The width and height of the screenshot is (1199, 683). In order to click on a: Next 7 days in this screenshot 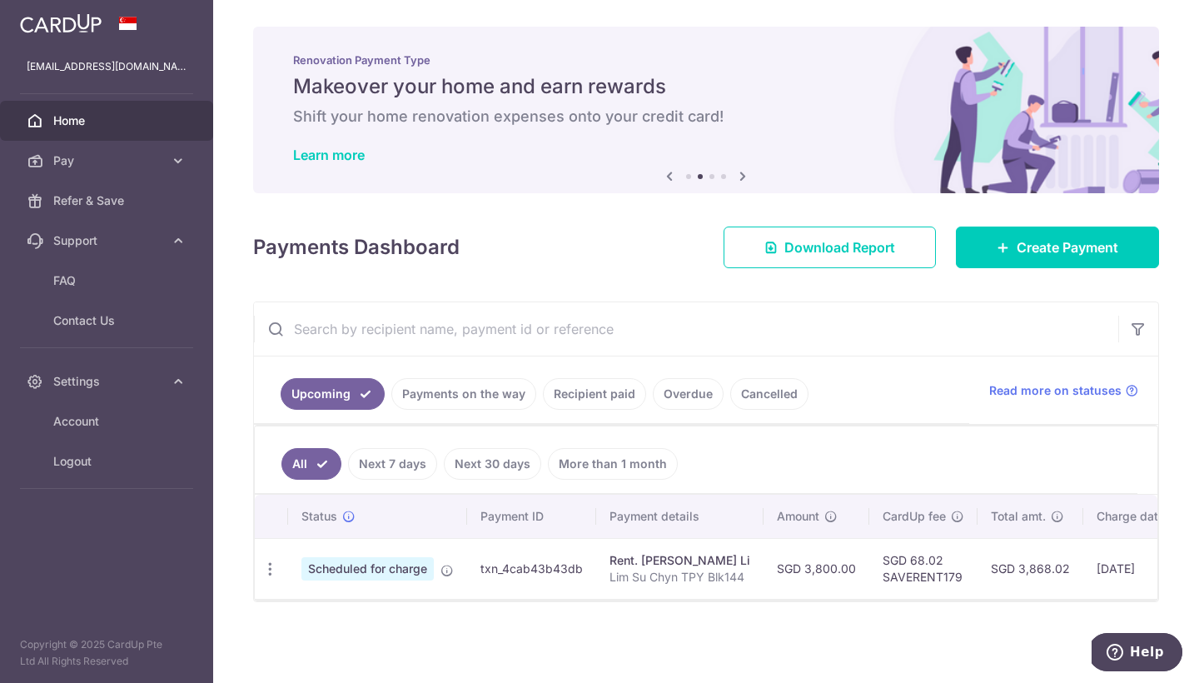, I will do `click(392, 464)`.